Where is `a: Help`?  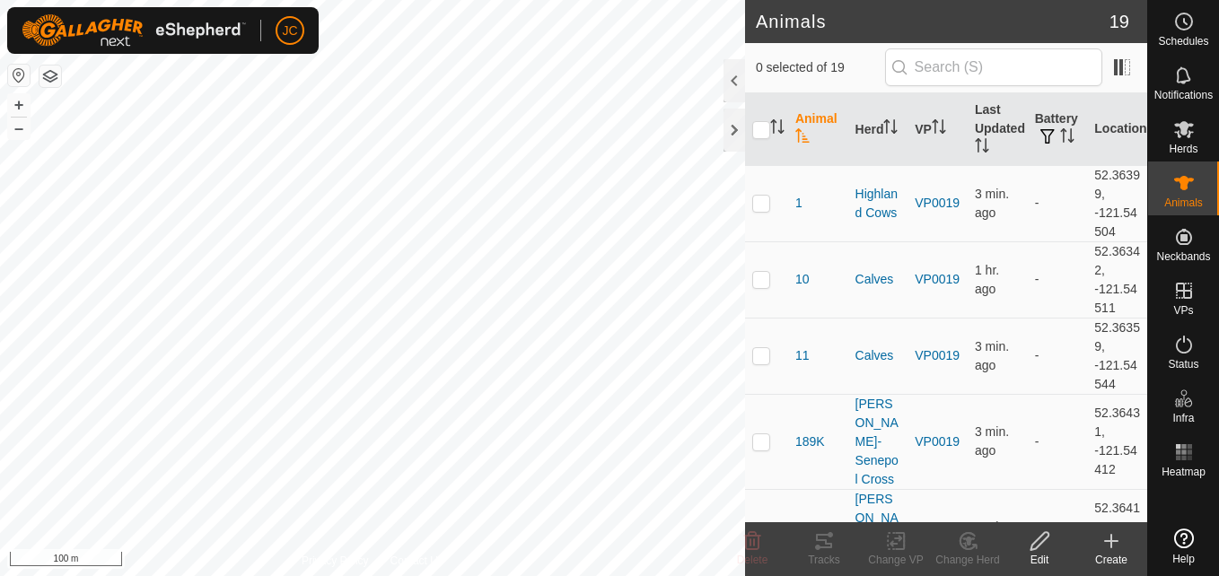
a: Help is located at coordinates (1183, 547).